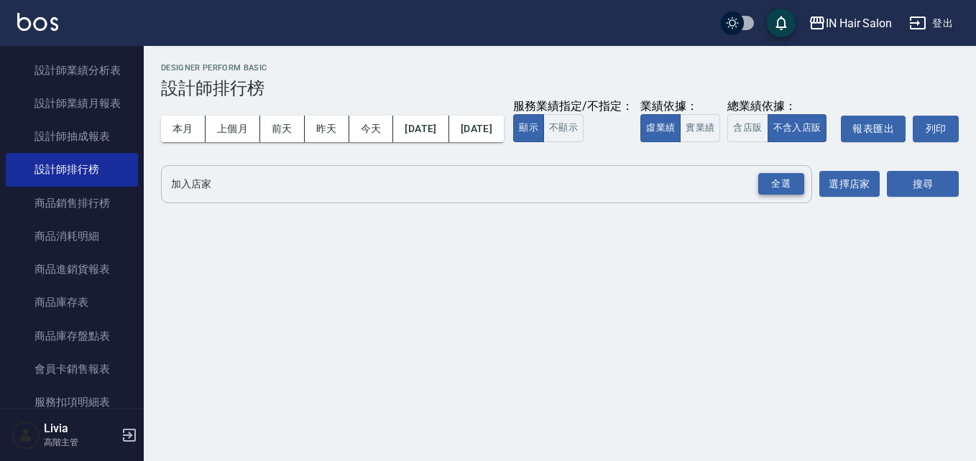 Image resolution: width=976 pixels, height=461 pixels. I want to click on a: 設計師業績月報表, so click(72, 103).